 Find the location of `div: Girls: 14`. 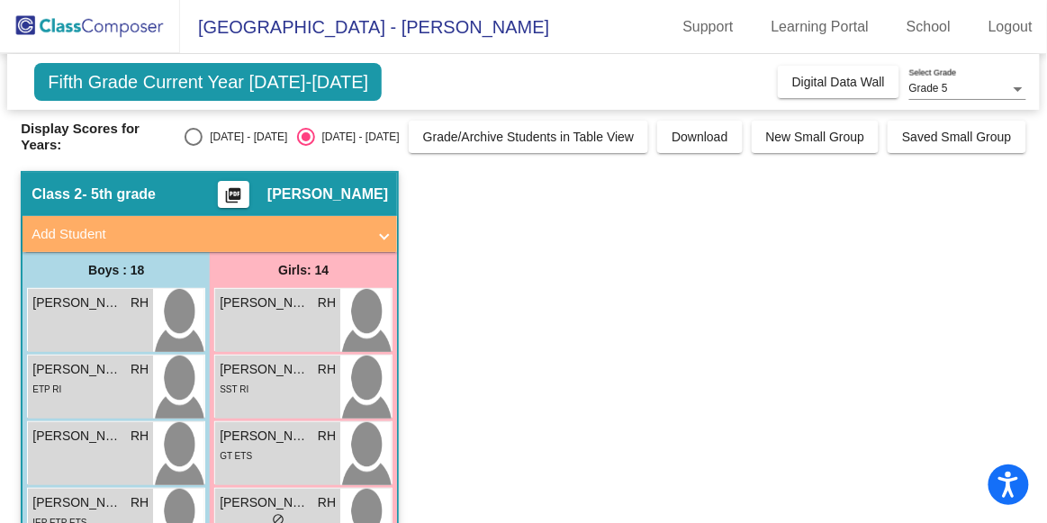

div: Girls: 14 is located at coordinates (304, 270).